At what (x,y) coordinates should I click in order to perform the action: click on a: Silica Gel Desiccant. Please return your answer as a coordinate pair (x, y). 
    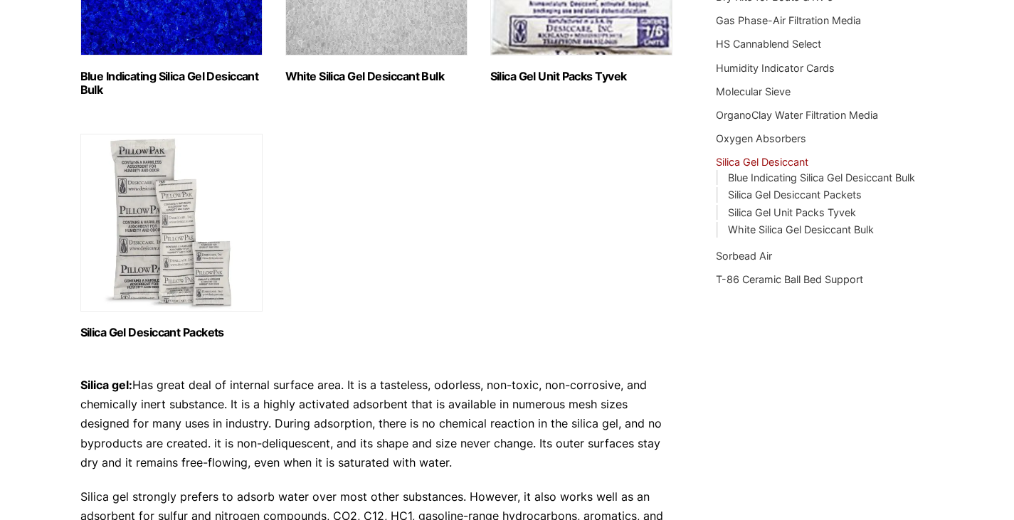
    Looking at the image, I should click on (762, 162).